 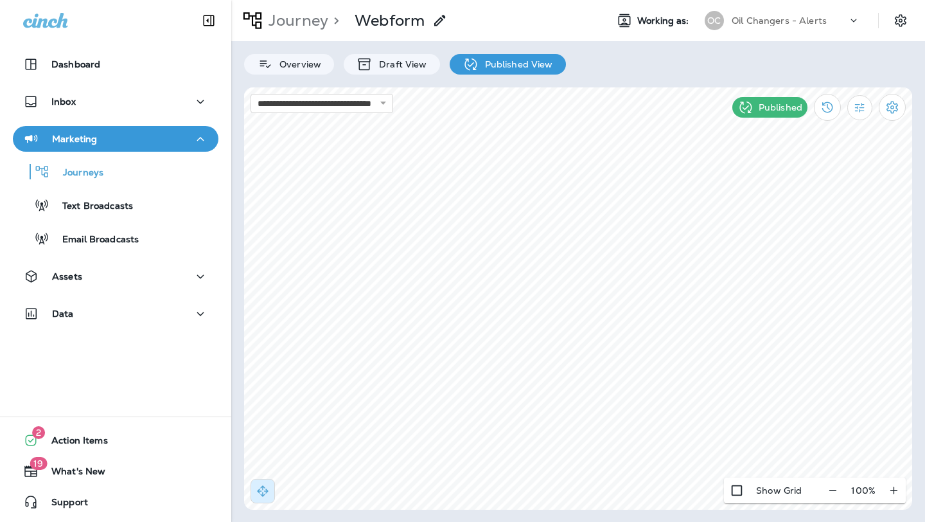 I want to click on span: Support, so click(x=63, y=504).